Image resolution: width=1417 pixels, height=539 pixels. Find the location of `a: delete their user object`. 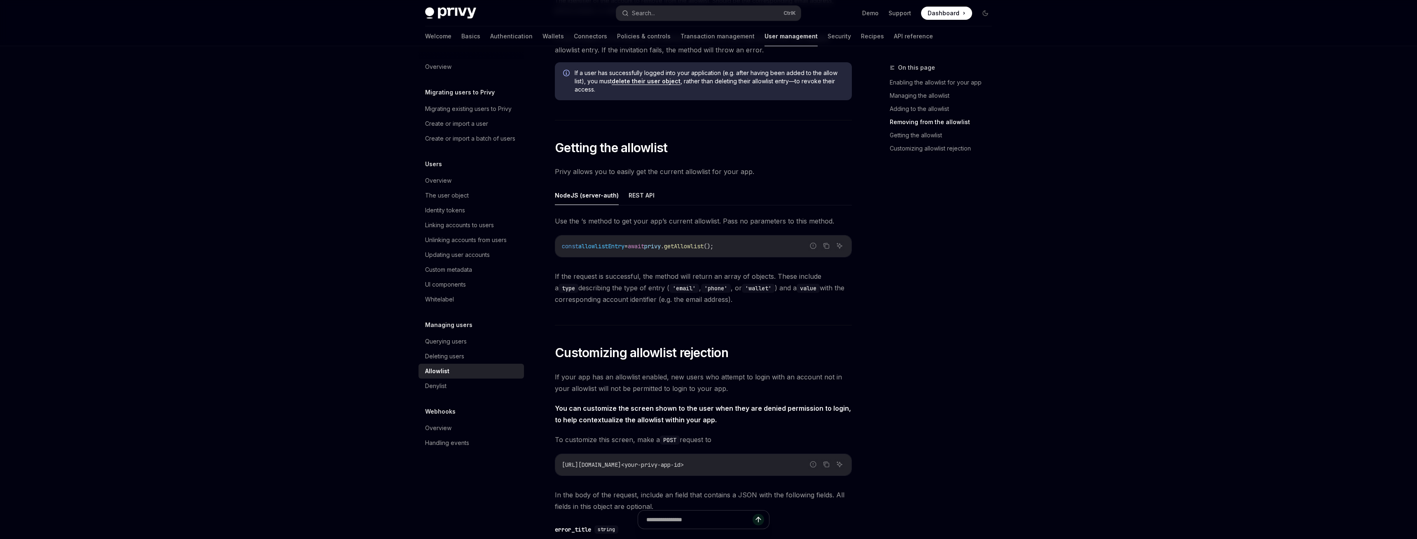

a: delete their user object is located at coordinates (646, 81).